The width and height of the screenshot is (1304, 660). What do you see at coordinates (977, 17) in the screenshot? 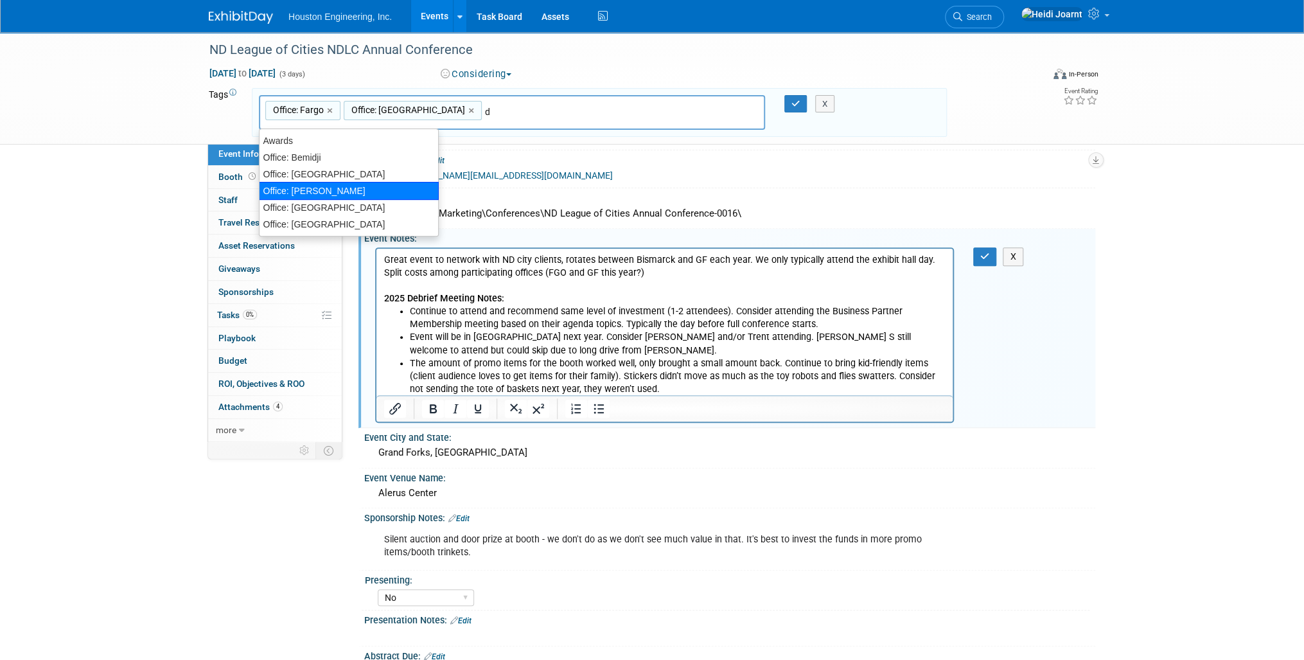
I see `span: Search` at bounding box center [977, 17].